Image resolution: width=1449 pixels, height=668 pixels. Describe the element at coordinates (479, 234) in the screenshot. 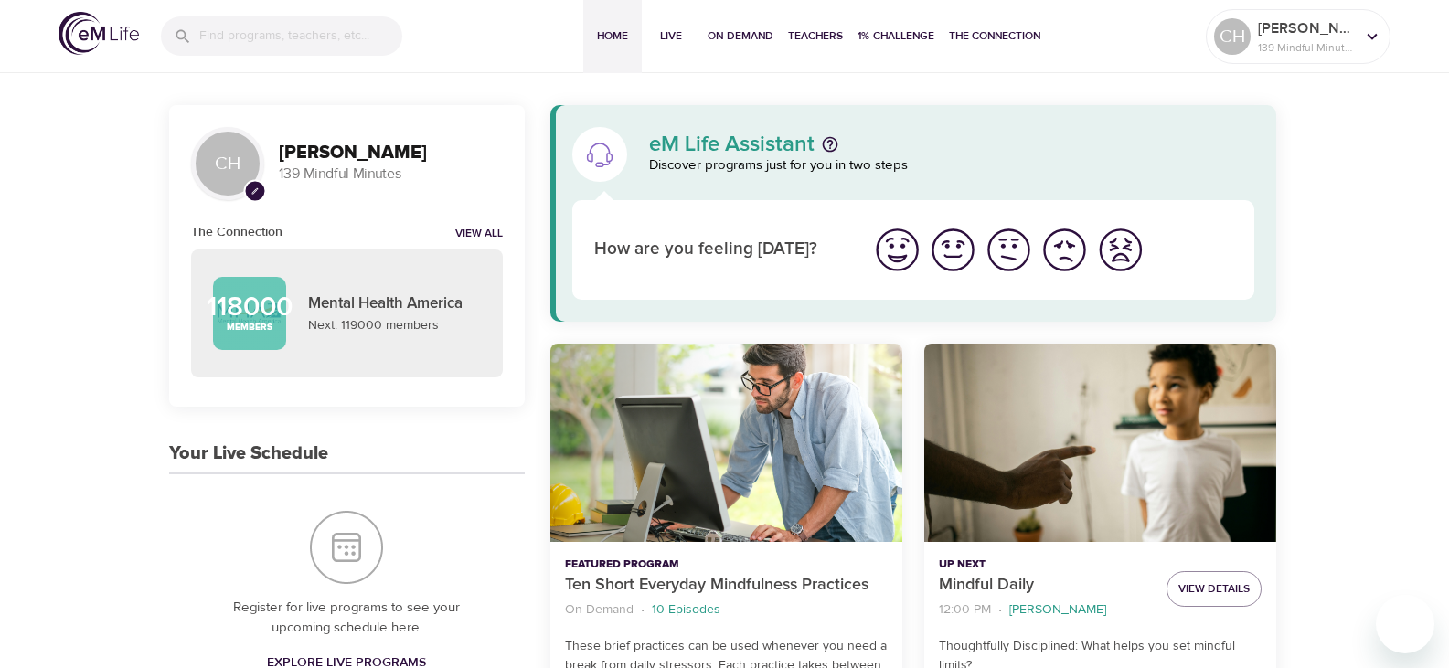

I see `a: View all notifications` at that location.